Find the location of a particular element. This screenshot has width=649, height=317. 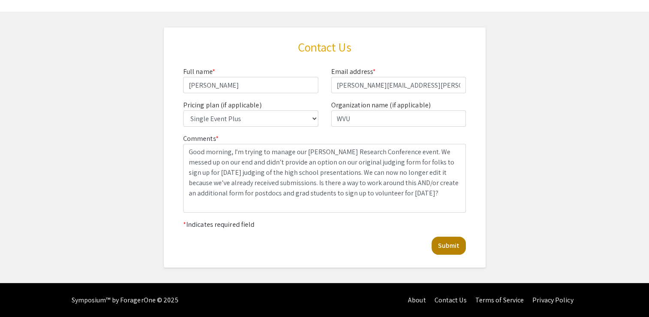

button: Submit is located at coordinates (449, 245).